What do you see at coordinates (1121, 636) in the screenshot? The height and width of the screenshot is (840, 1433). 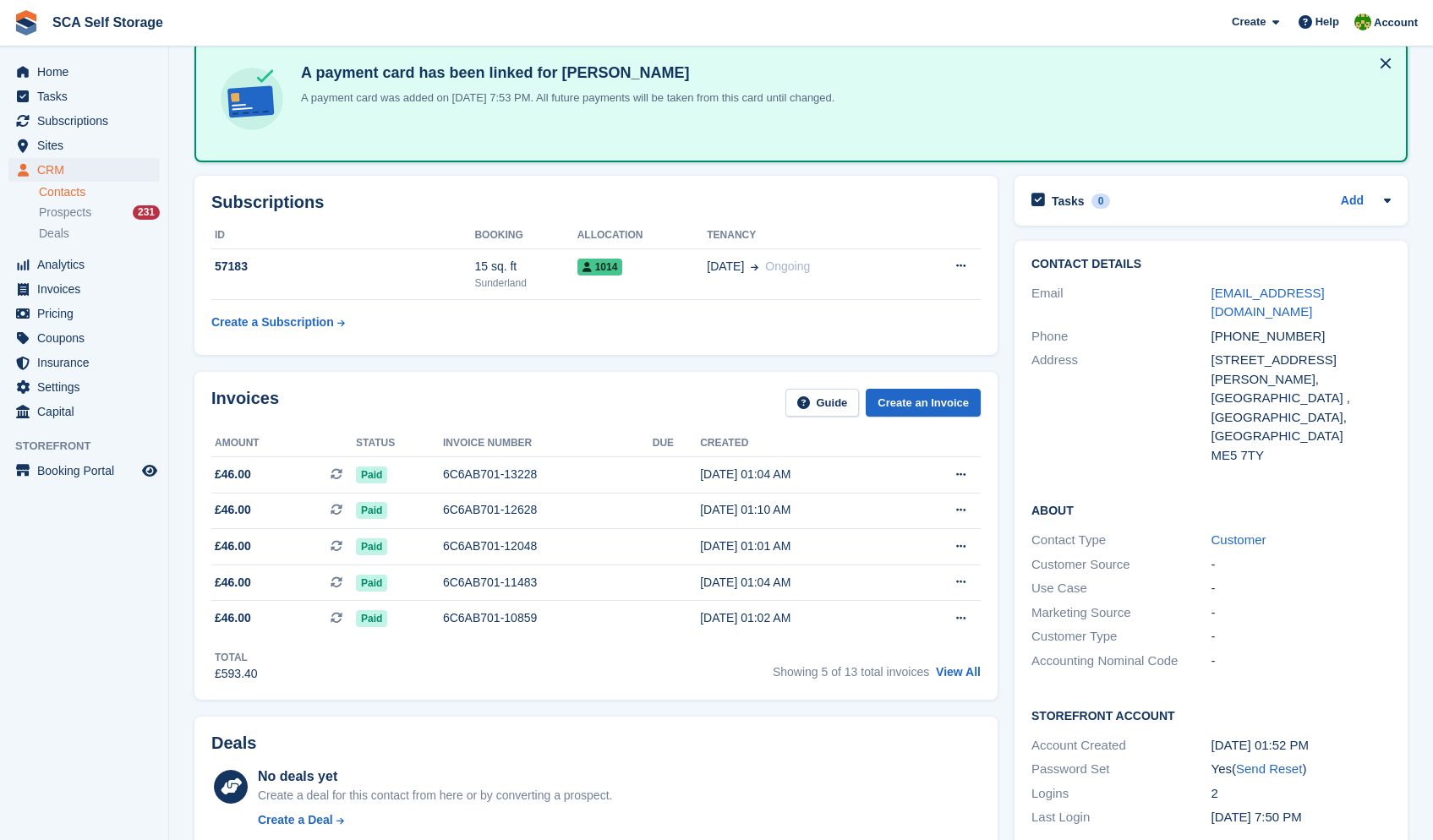 I see `div: Customer Type` at bounding box center [1121, 636].